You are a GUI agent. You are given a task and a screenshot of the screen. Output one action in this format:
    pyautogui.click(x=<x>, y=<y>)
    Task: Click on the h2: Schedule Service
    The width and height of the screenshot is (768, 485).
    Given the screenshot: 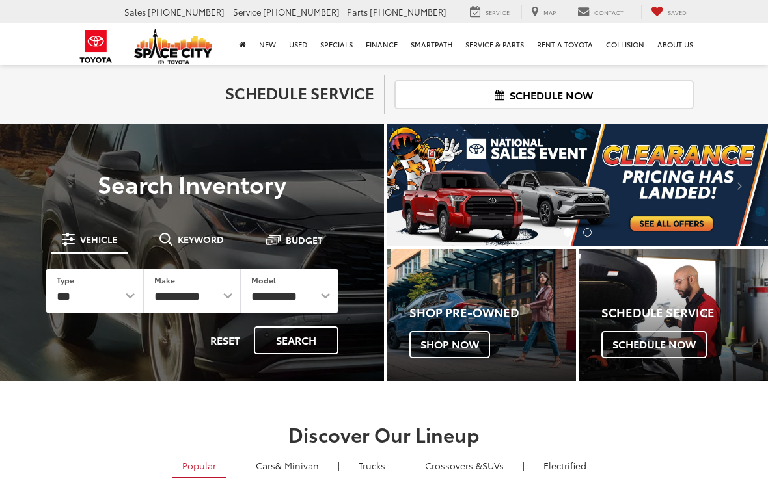 What is the action you would take?
    pyautogui.click(x=224, y=92)
    